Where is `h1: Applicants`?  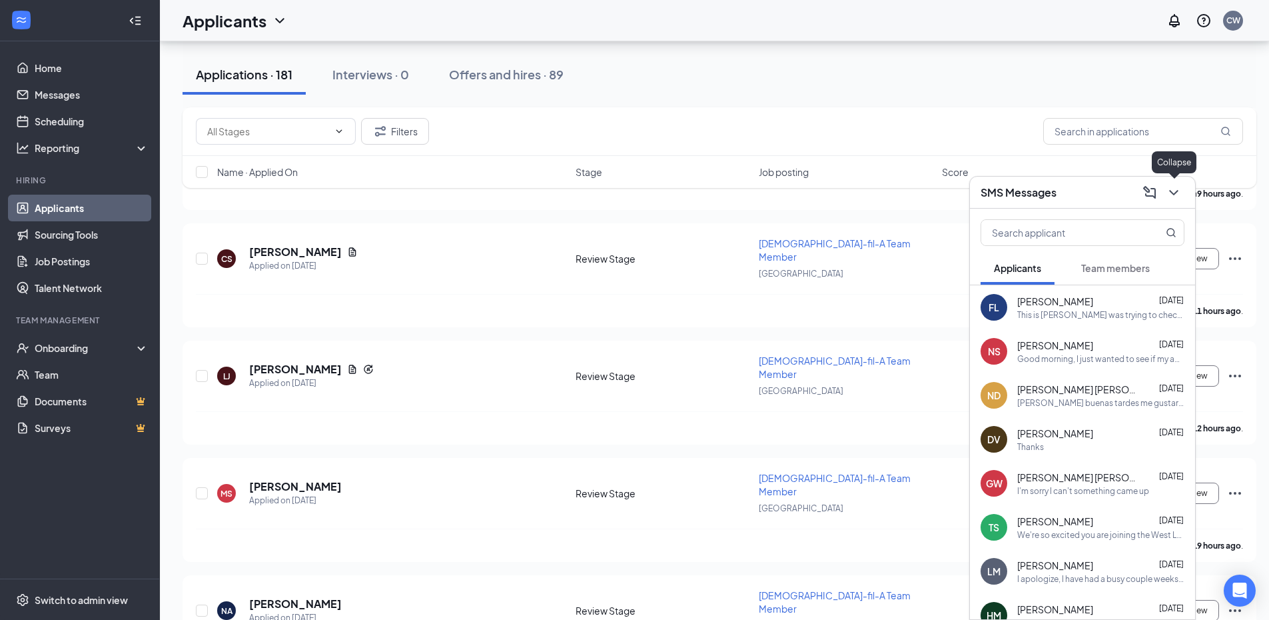
h1: Applicants is located at coordinates (224, 21).